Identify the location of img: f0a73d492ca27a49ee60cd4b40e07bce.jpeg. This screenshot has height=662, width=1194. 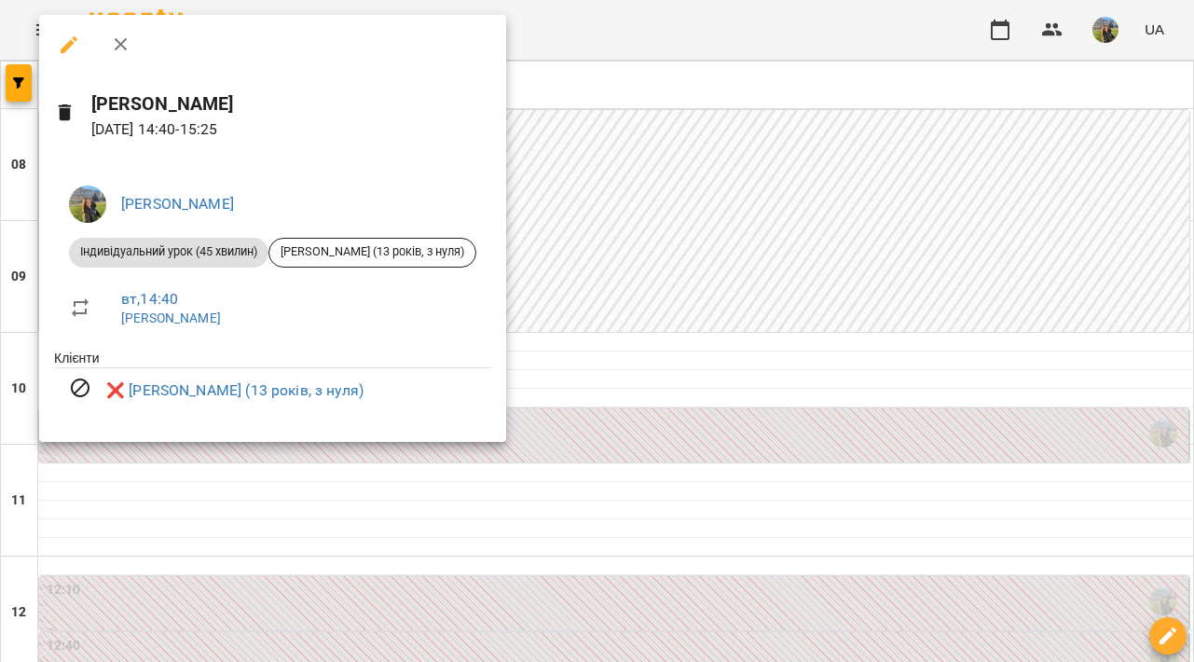
(88, 204).